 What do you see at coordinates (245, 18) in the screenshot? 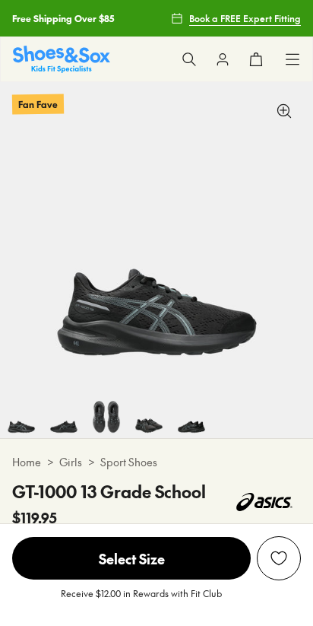
I see `span: Book a FREE Expert Fitting` at bounding box center [245, 18].